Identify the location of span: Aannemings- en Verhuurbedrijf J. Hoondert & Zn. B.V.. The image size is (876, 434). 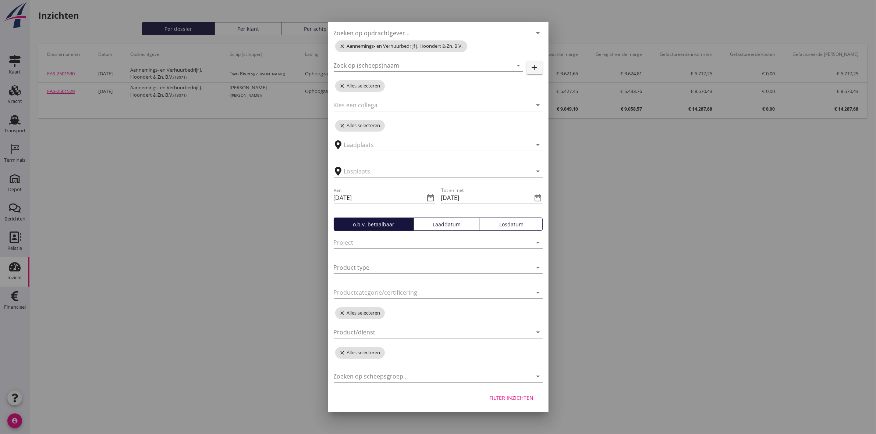
(401, 46).